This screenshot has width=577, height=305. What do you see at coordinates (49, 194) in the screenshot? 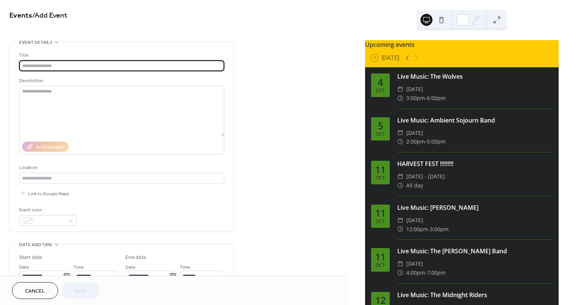
I see `span: Link to Google Maps` at bounding box center [49, 194].